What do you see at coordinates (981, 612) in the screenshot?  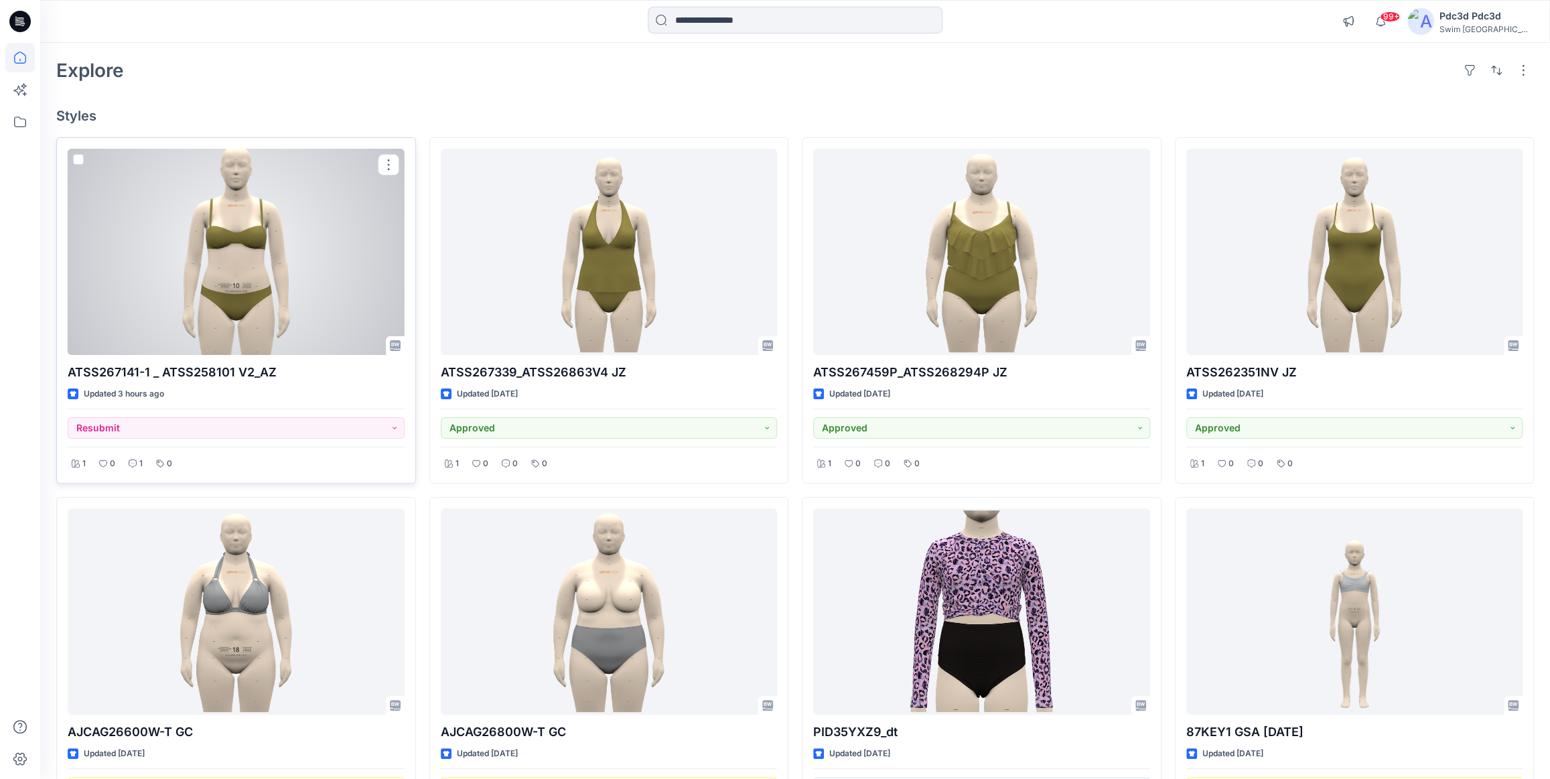 I see `a: PID35YXZ9_dt` at bounding box center [981, 612].